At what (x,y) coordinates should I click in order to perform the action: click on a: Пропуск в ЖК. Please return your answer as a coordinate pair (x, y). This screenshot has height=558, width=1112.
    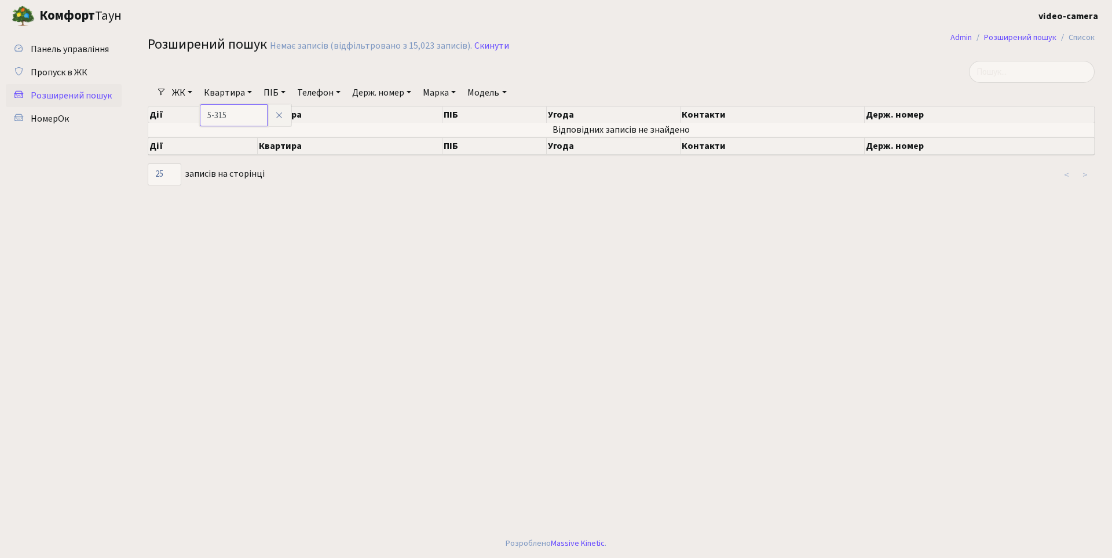
    Looking at the image, I should click on (64, 72).